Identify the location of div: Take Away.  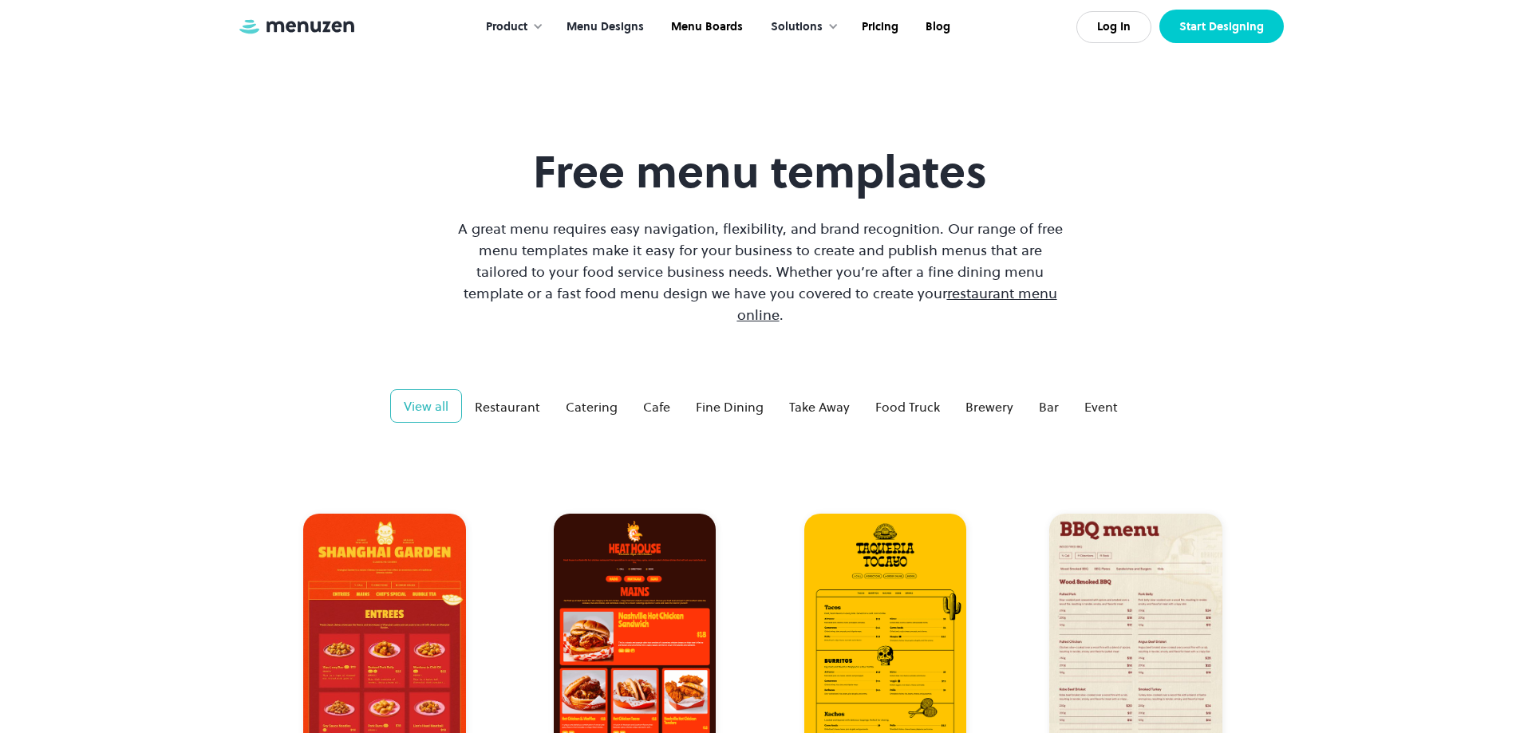
(820, 407).